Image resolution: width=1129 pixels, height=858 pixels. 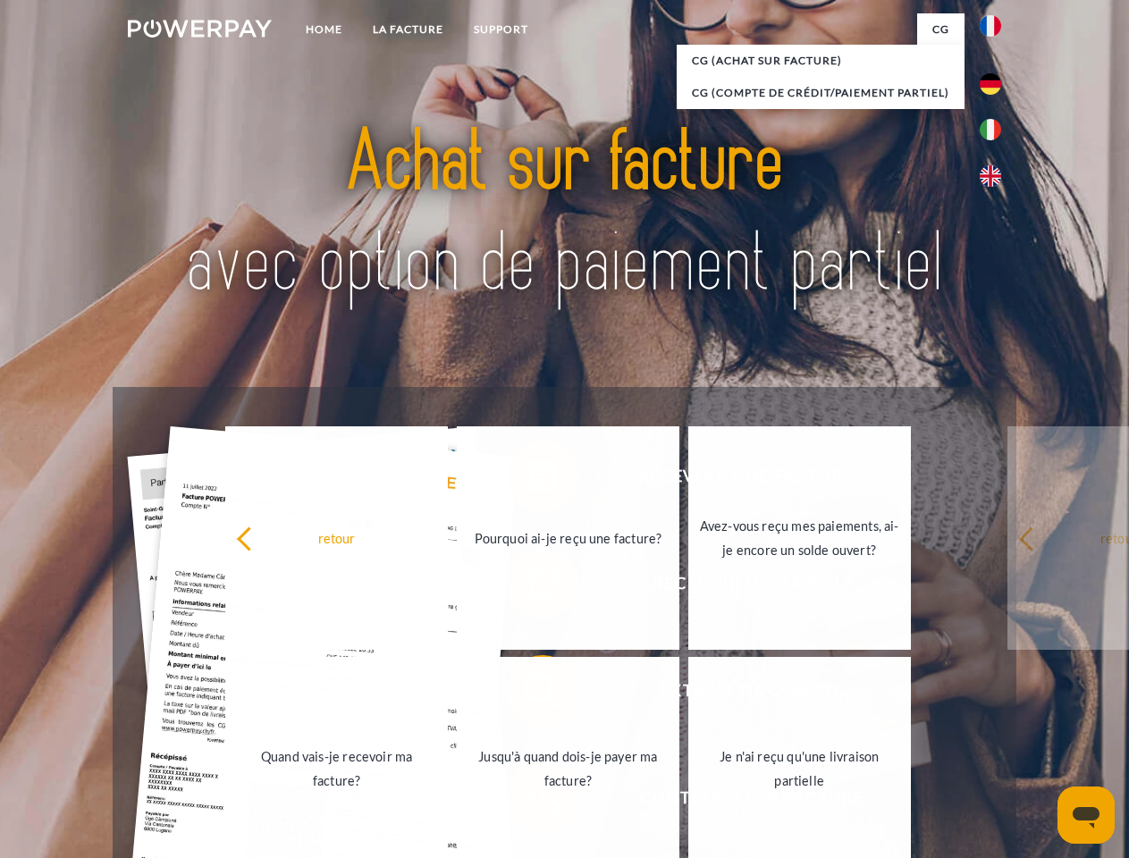 What do you see at coordinates (799, 538) in the screenshot?
I see `a: Avez-vous reçu mes paiements, ai-je encore un solde ouvert?` at bounding box center [799, 538].